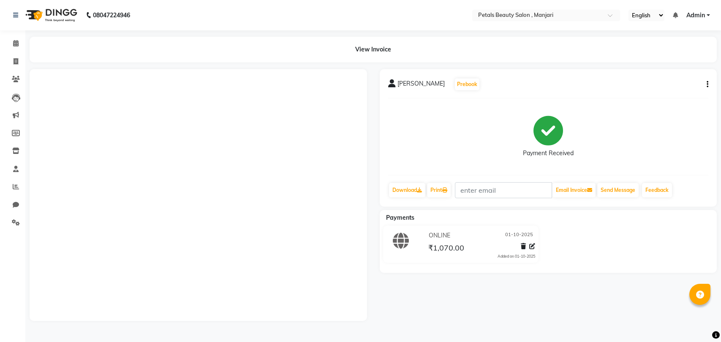 This screenshot has height=342, width=721. I want to click on button: Prebook, so click(467, 84).